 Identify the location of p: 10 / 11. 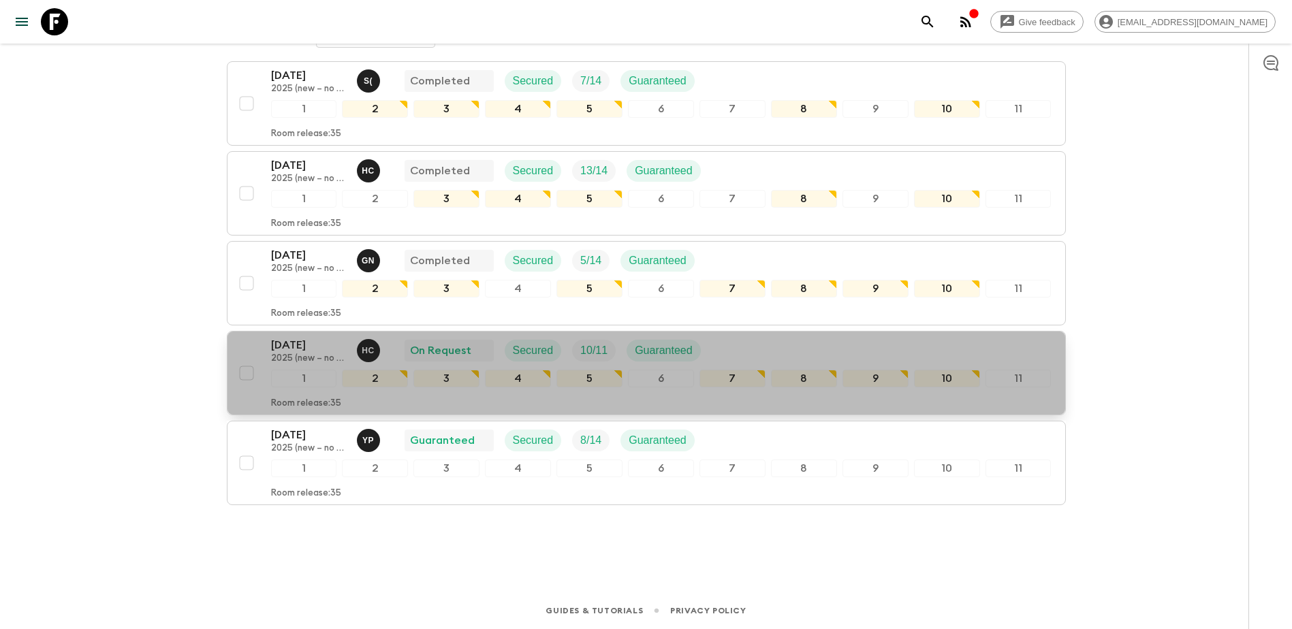
(594, 351).